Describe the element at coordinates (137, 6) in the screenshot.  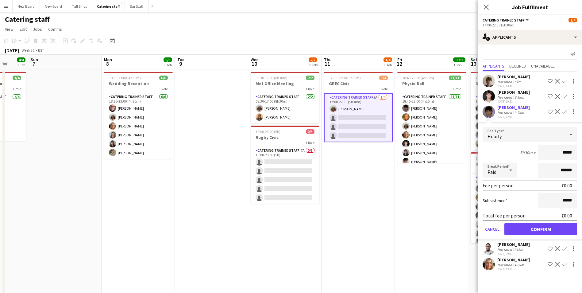
I see `button: Bar Staff` at that location.